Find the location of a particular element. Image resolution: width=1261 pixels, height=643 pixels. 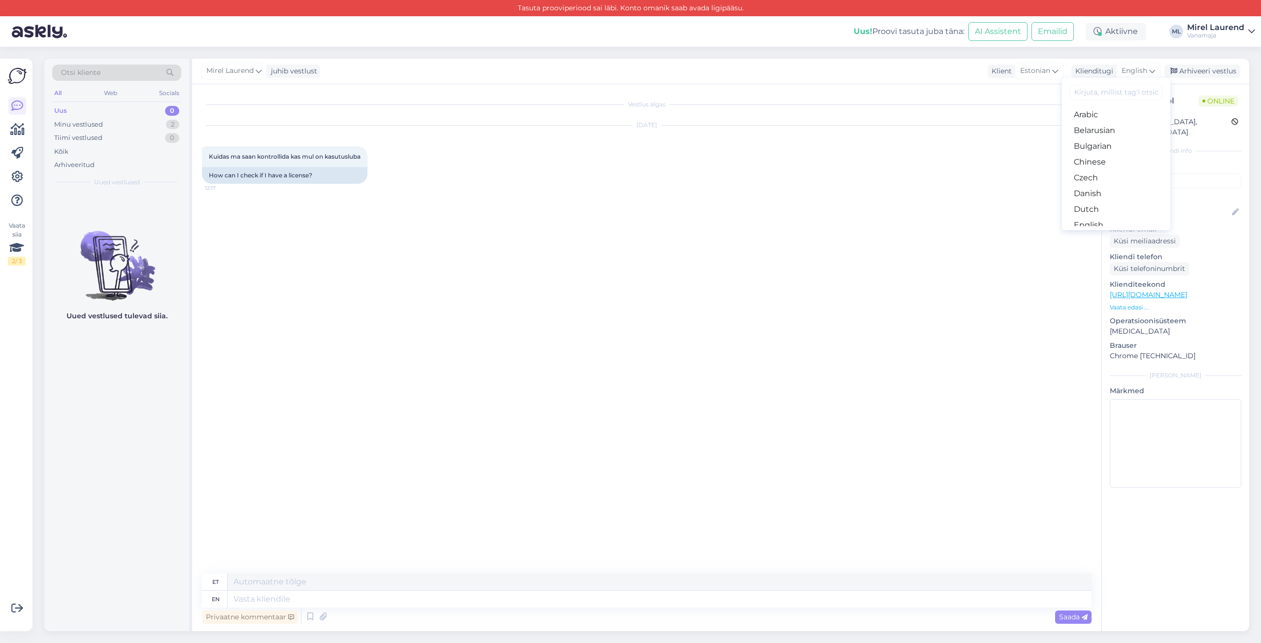

div: Socials is located at coordinates (169, 93).